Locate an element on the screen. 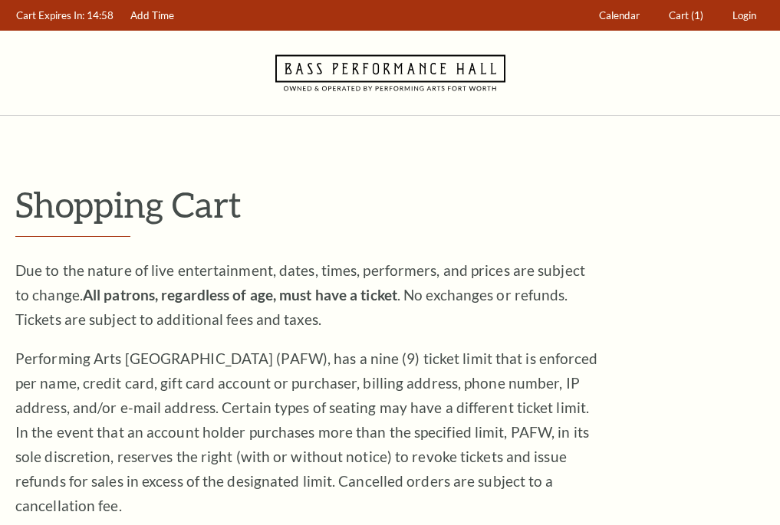 Image resolution: width=780 pixels, height=525 pixels. a: Calendar is located at coordinates (620, 15).